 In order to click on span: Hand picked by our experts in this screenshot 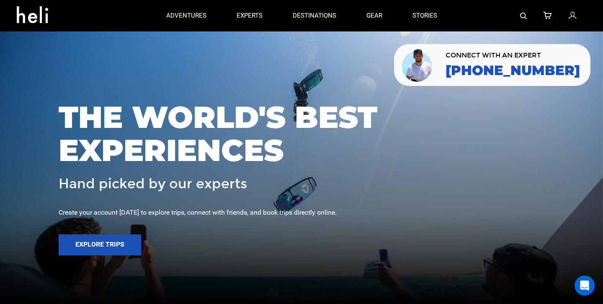, I will do `click(153, 183)`.